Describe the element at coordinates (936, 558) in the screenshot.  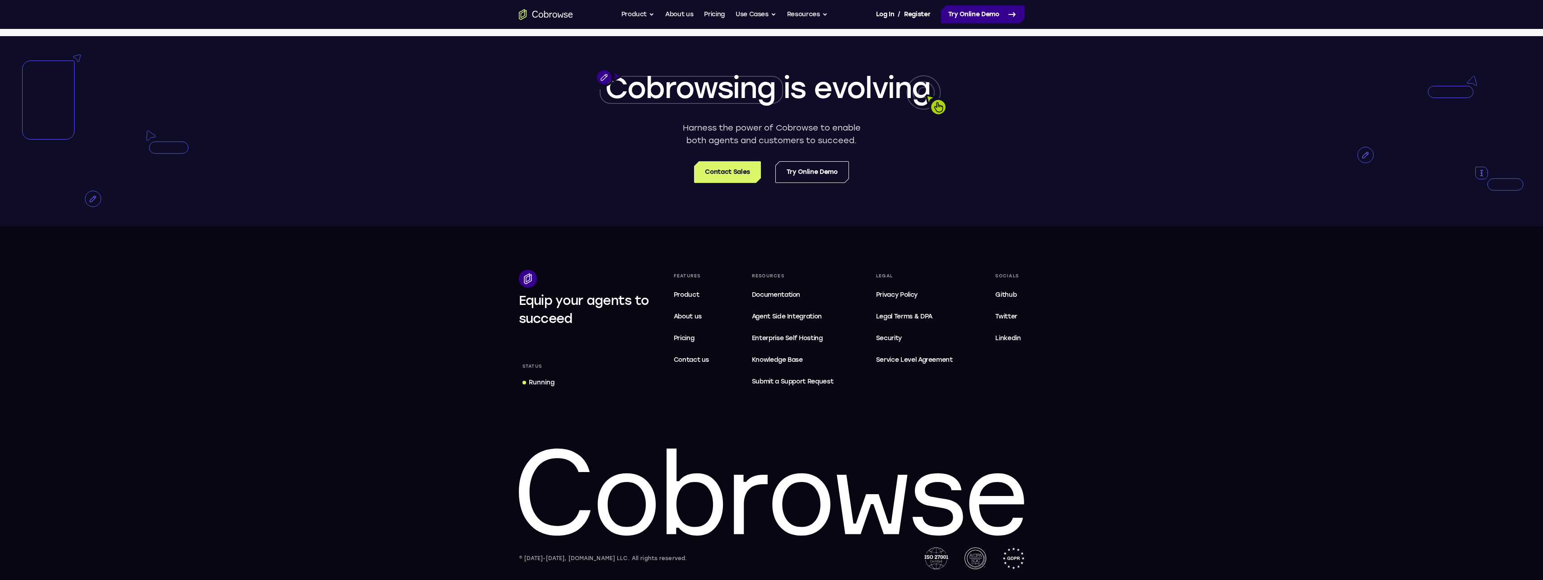
I see `img: ISO` at that location.